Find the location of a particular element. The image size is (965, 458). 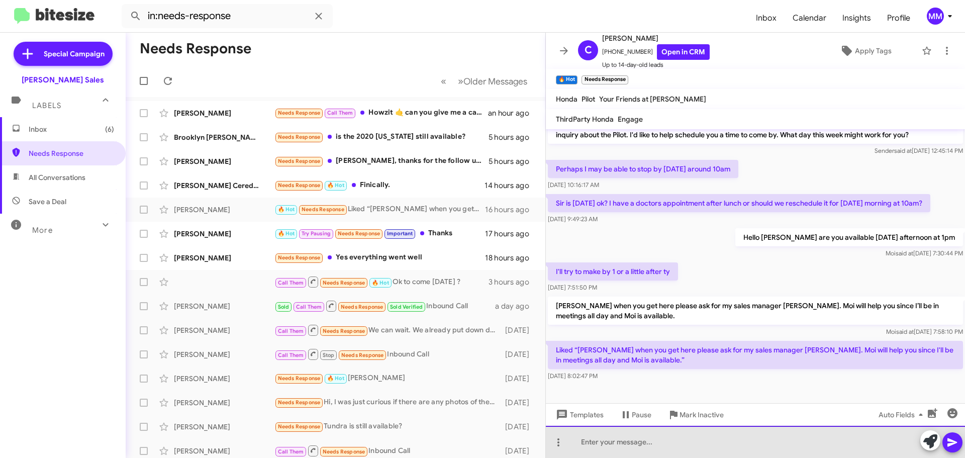

span: Important is located at coordinates (400, 233).